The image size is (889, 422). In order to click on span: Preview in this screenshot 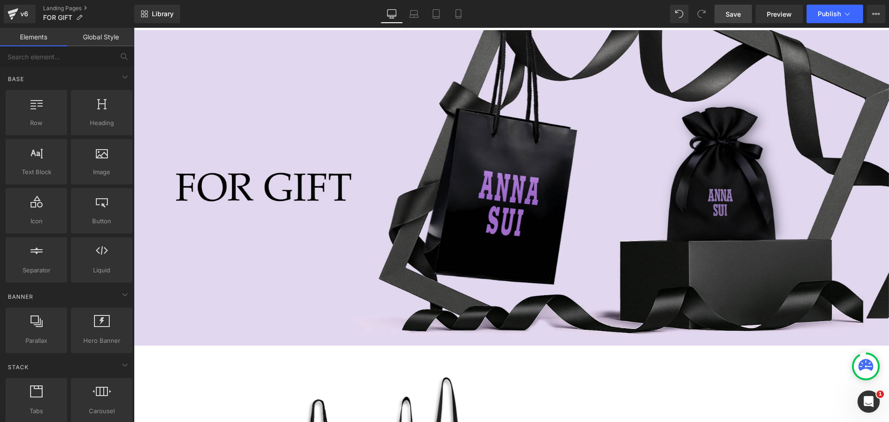, I will do `click(779, 14)`.